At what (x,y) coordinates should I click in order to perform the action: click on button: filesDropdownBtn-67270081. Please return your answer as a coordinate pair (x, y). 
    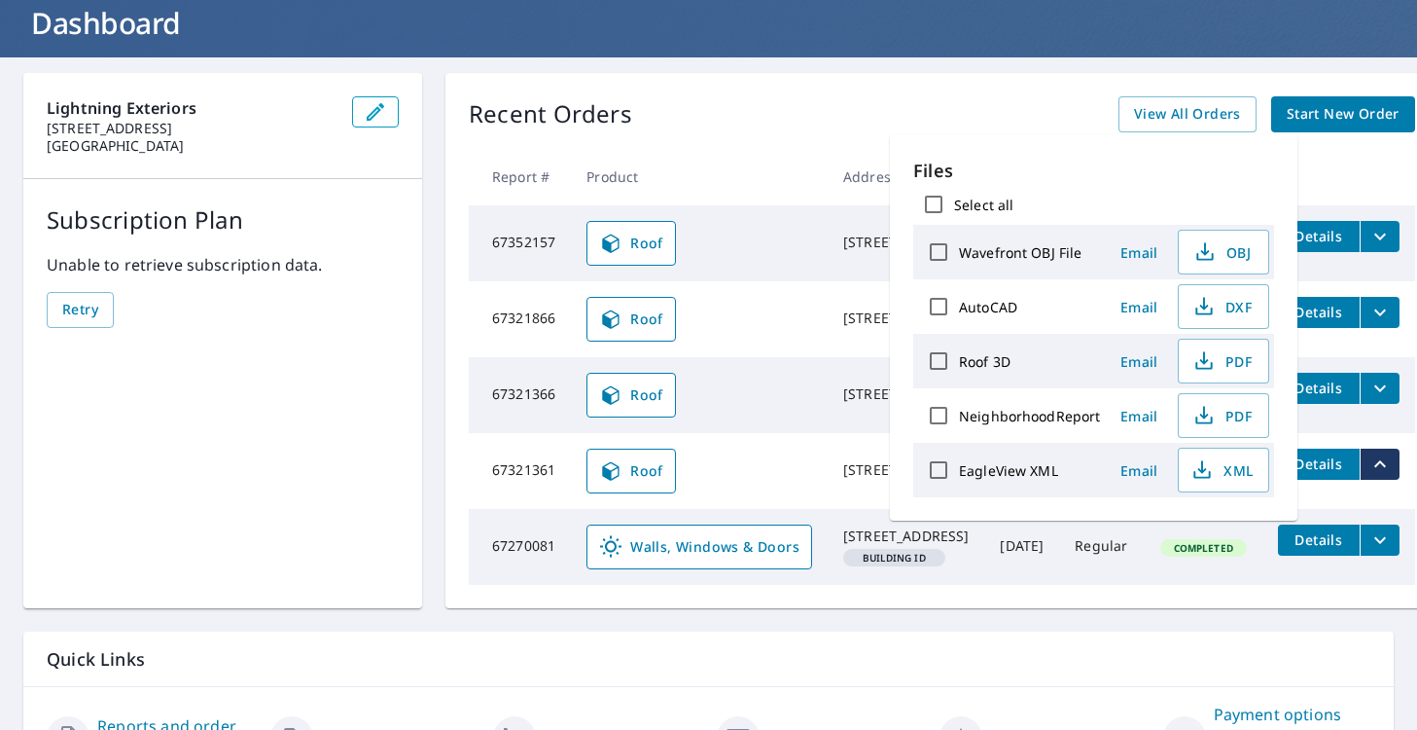
    Looking at the image, I should click on (1379, 540).